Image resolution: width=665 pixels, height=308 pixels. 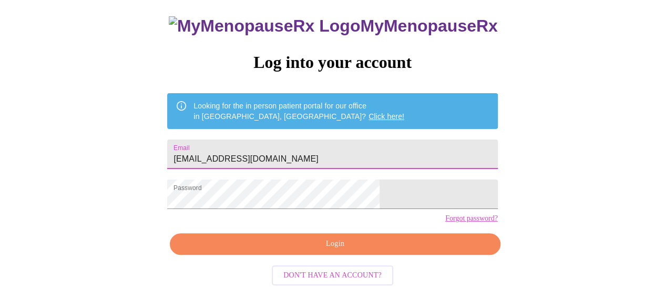 I want to click on span: Login, so click(x=335, y=243).